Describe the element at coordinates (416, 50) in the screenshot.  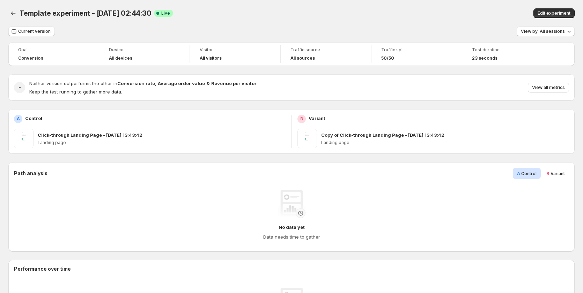
I see `span: Traffic split` at that location.